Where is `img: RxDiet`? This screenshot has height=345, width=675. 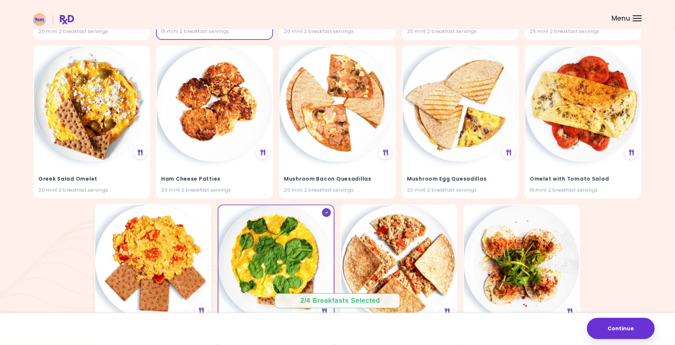 img: RxDiet is located at coordinates (53, 19).